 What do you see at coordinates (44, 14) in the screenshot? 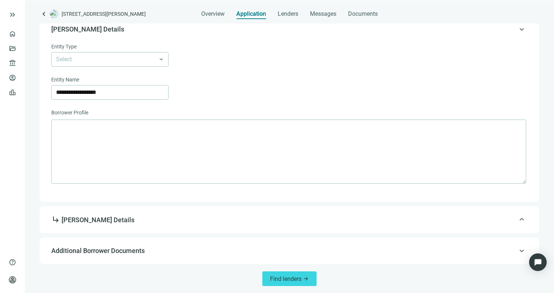
I see `a: keyboard_arrow_left` at bounding box center [44, 14].